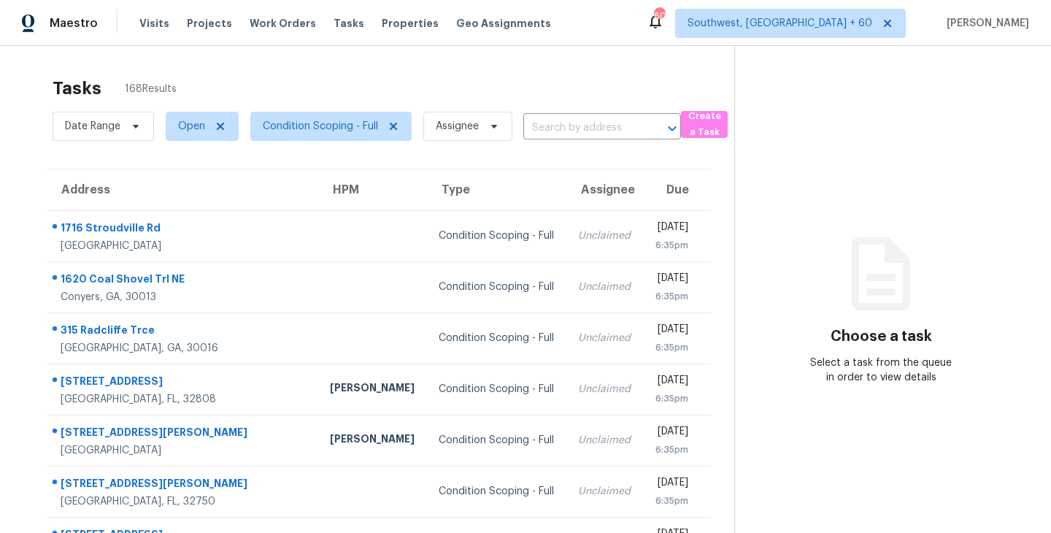 This screenshot has width=1051, height=533. What do you see at coordinates (77, 88) in the screenshot?
I see `h2: Tasks` at bounding box center [77, 88].